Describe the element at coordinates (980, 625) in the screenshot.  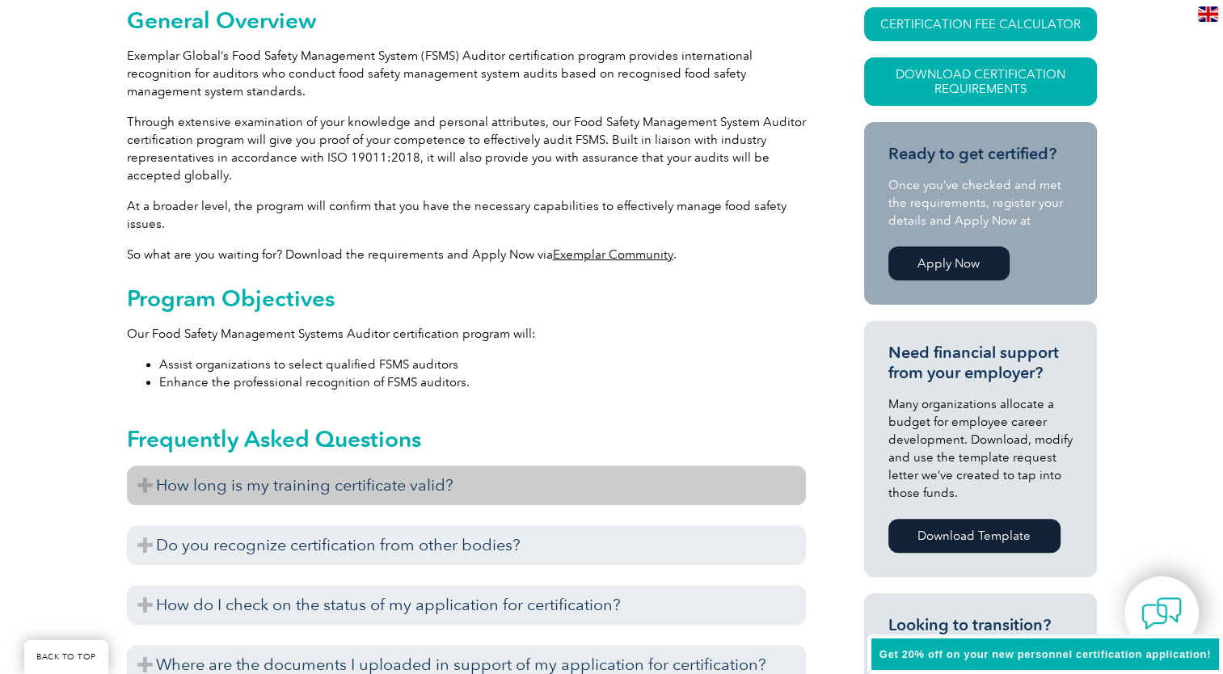
I see `h3: Looking to transition?` at that location.